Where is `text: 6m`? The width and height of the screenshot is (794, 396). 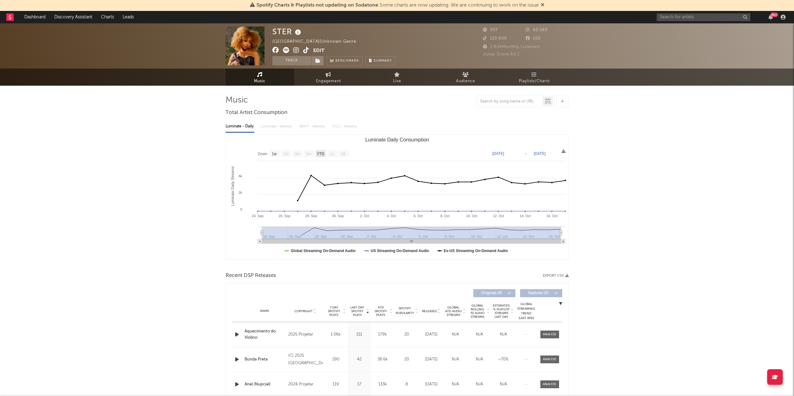
text: 6m is located at coordinates (308, 154).